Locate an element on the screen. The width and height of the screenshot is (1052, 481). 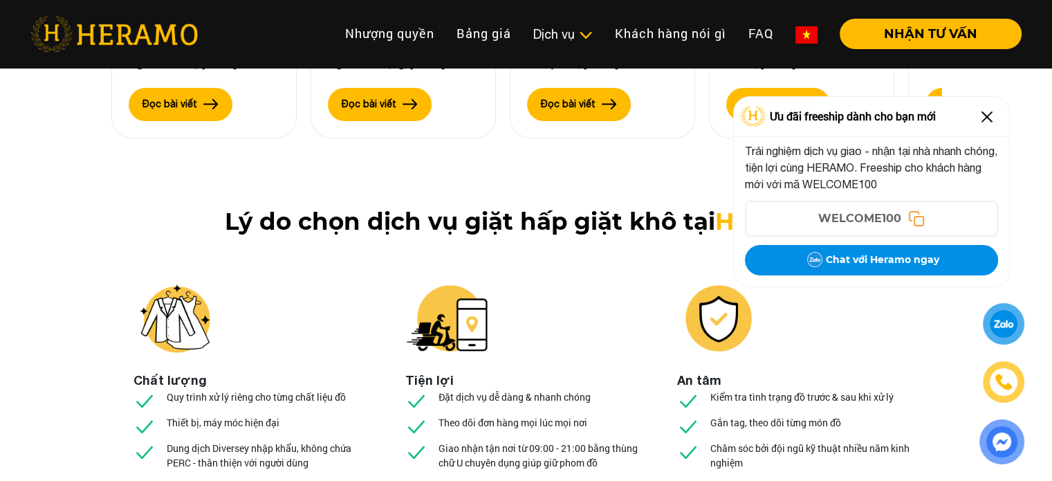
p: Chăm sóc bởi đội ngũ kỹ thuật nhiều năm kinh nghiệm is located at coordinates (815, 455).